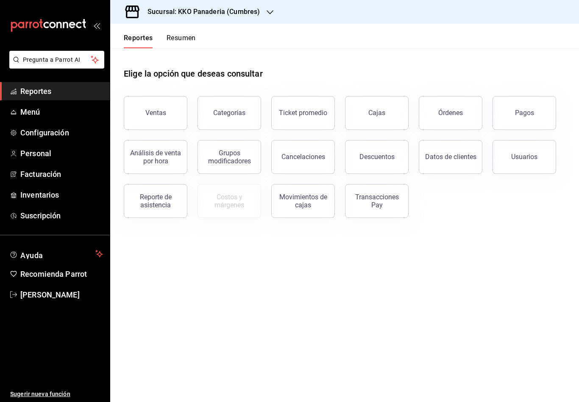 Image resolution: width=579 pixels, height=402 pixels. I want to click on button: Contrata inventarios para ver este reporte, so click(229, 201).